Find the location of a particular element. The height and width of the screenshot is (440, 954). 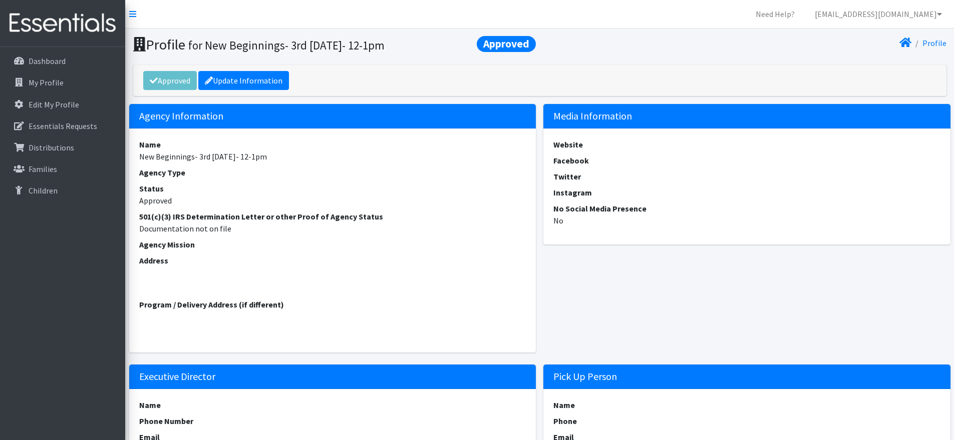

h5: Agency Information is located at coordinates (332, 116).